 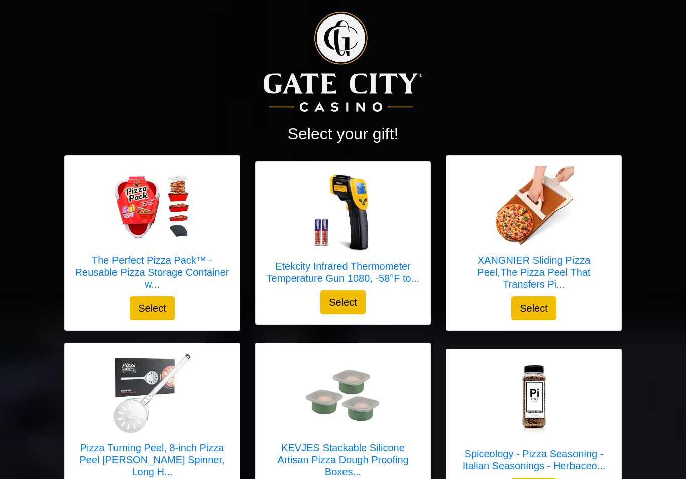 I want to click on img: Spiceology - Pizza Seasoning - Italian Seasonings - Herbaceous All-Purpose Italian Herb Blend - 1..., so click(x=534, y=400).